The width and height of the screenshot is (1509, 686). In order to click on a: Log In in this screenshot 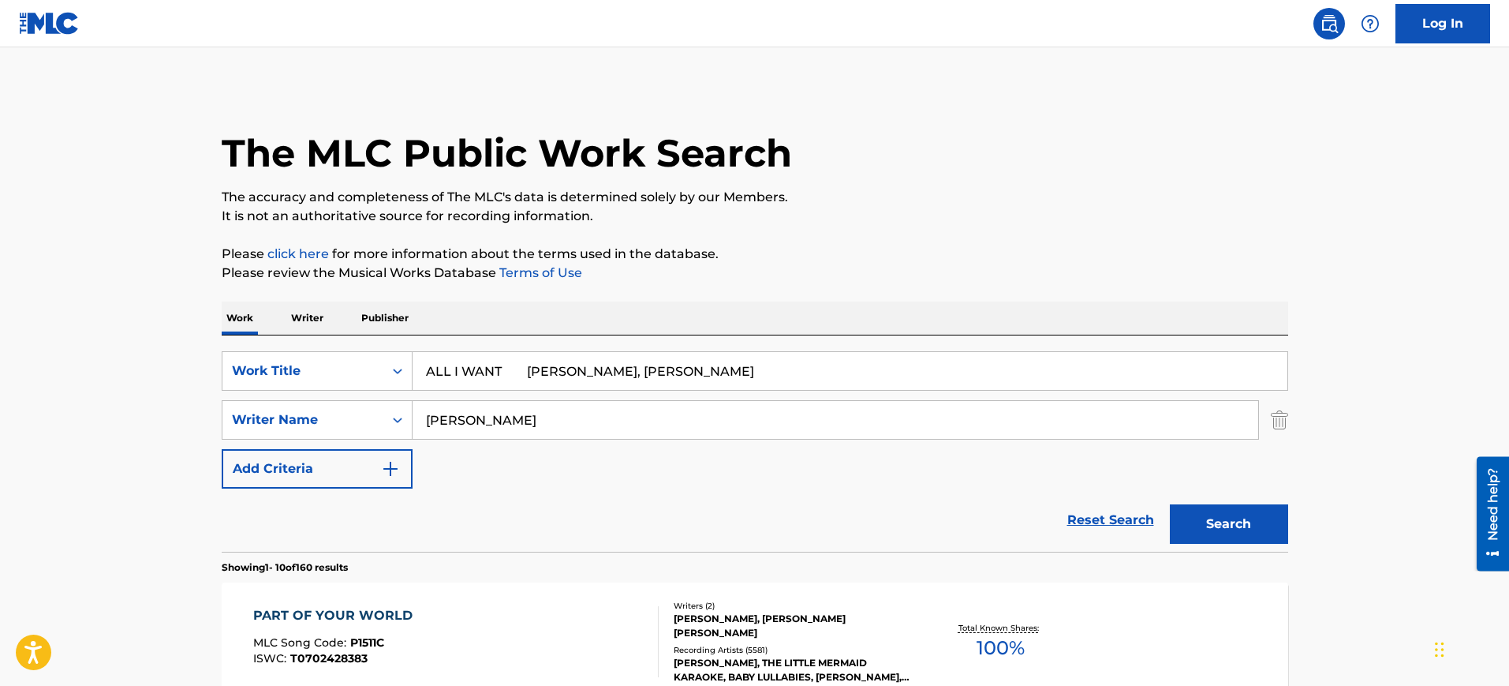, I will do `click(1443, 24)`.